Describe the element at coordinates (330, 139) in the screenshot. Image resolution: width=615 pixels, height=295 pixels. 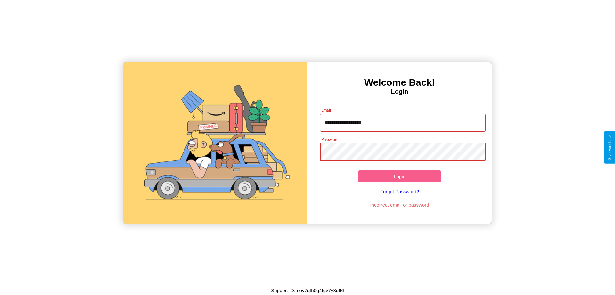
I see `label: Password` at that location.